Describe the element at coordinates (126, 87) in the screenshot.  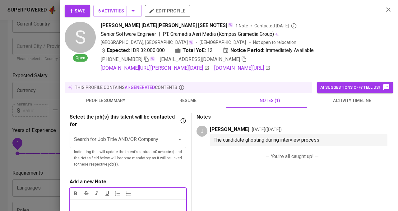
I see `p: this profile contains contents` at that location.